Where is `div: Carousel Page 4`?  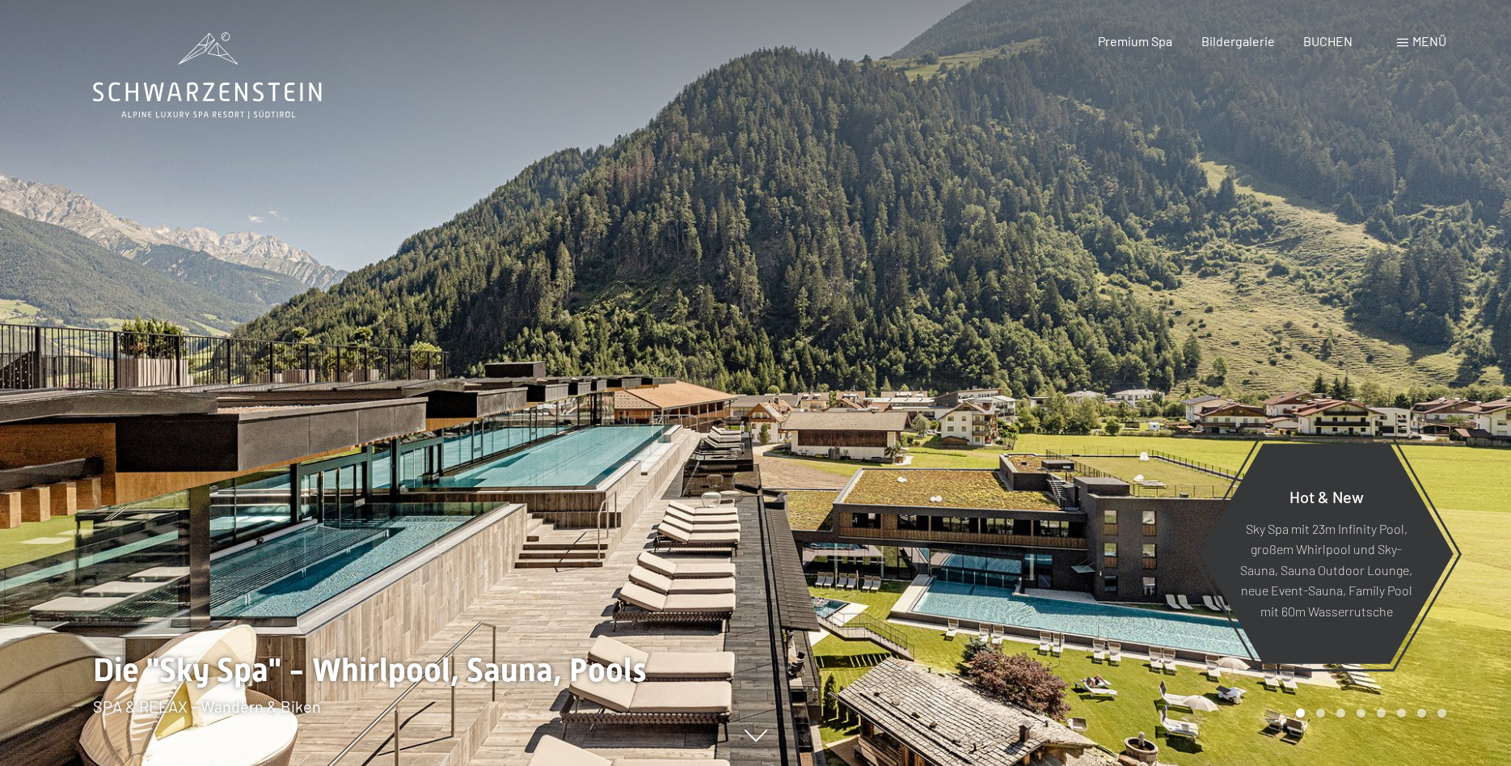
div: Carousel Page 4 is located at coordinates (1361, 712).